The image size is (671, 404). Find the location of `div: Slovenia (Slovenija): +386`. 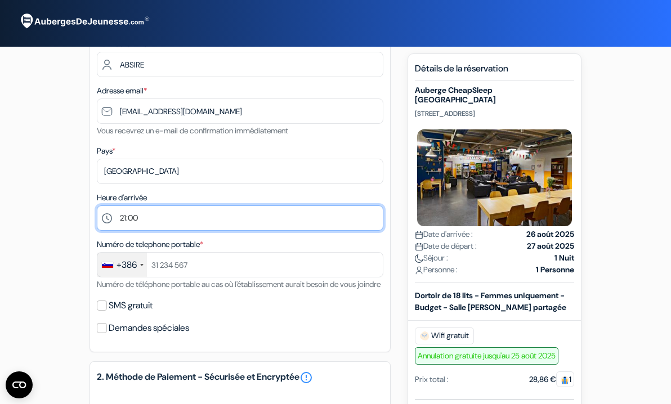

div: Slovenia (Slovenija): +386 is located at coordinates (122, 265).